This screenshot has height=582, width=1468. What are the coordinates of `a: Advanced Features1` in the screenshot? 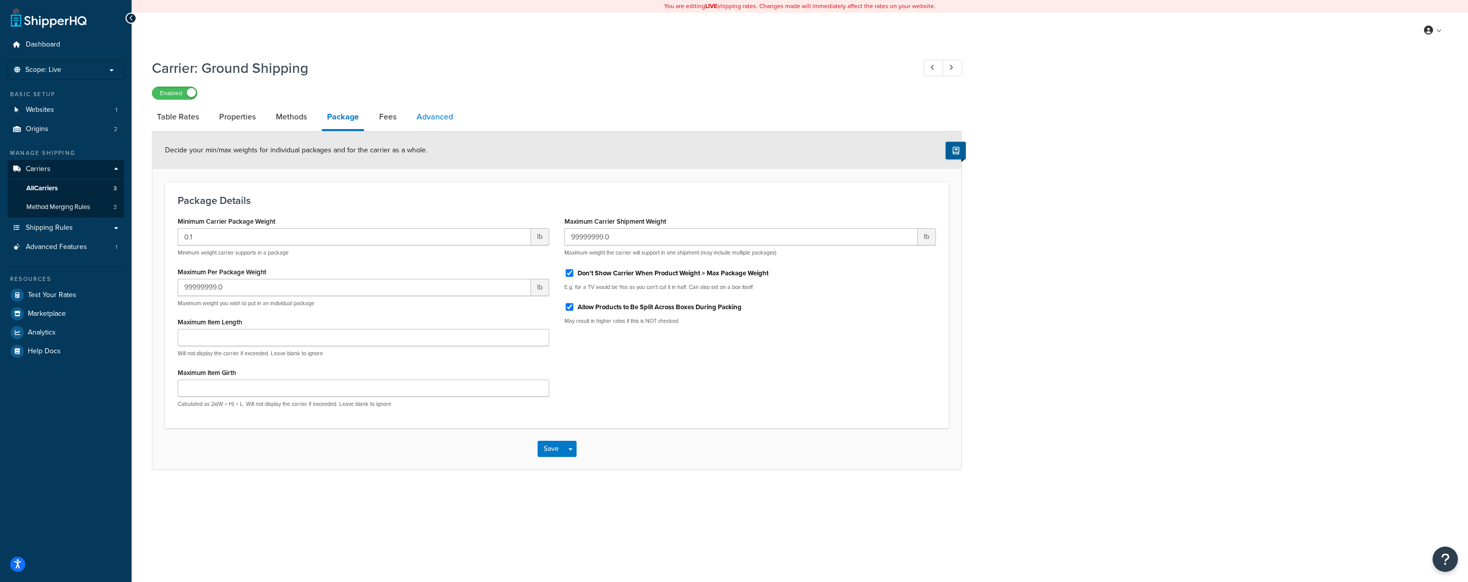 It's located at (66, 247).